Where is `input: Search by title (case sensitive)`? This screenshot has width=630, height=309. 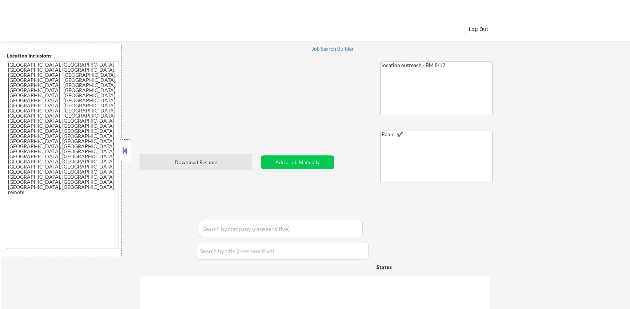 input: Search by title (case sensitive) is located at coordinates (282, 251).